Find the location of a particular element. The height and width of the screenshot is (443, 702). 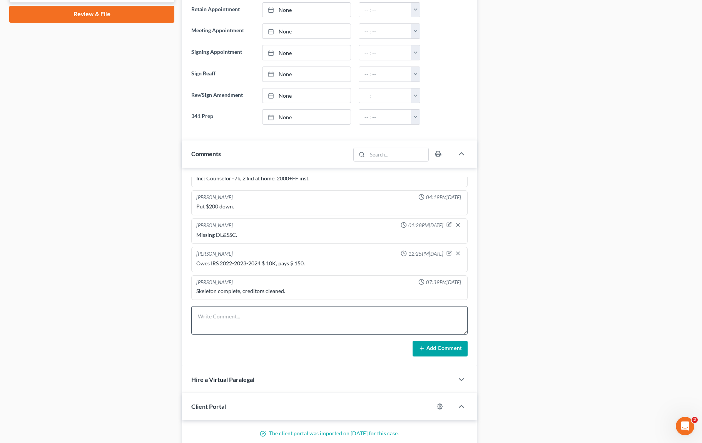

span: Hire a Virtual Paralegal is located at coordinates (223, 379).